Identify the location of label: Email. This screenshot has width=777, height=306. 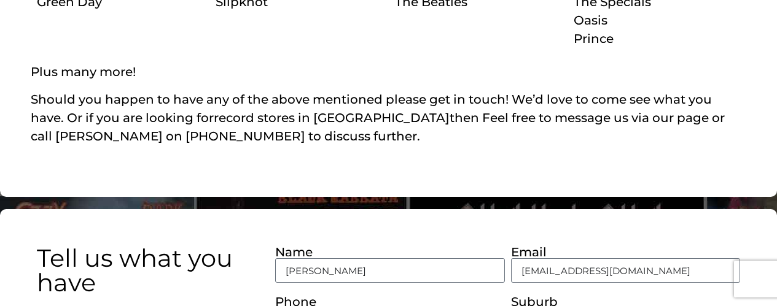
(529, 252).